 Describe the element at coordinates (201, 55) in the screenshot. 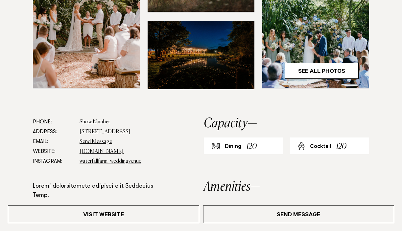

I see `img: Waterfall Farm at twilight` at that location.